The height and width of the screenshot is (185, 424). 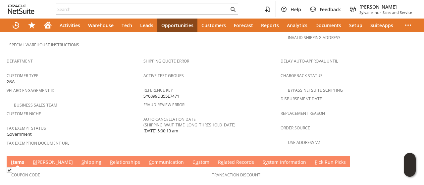 I want to click on span: B, so click(x=34, y=162).